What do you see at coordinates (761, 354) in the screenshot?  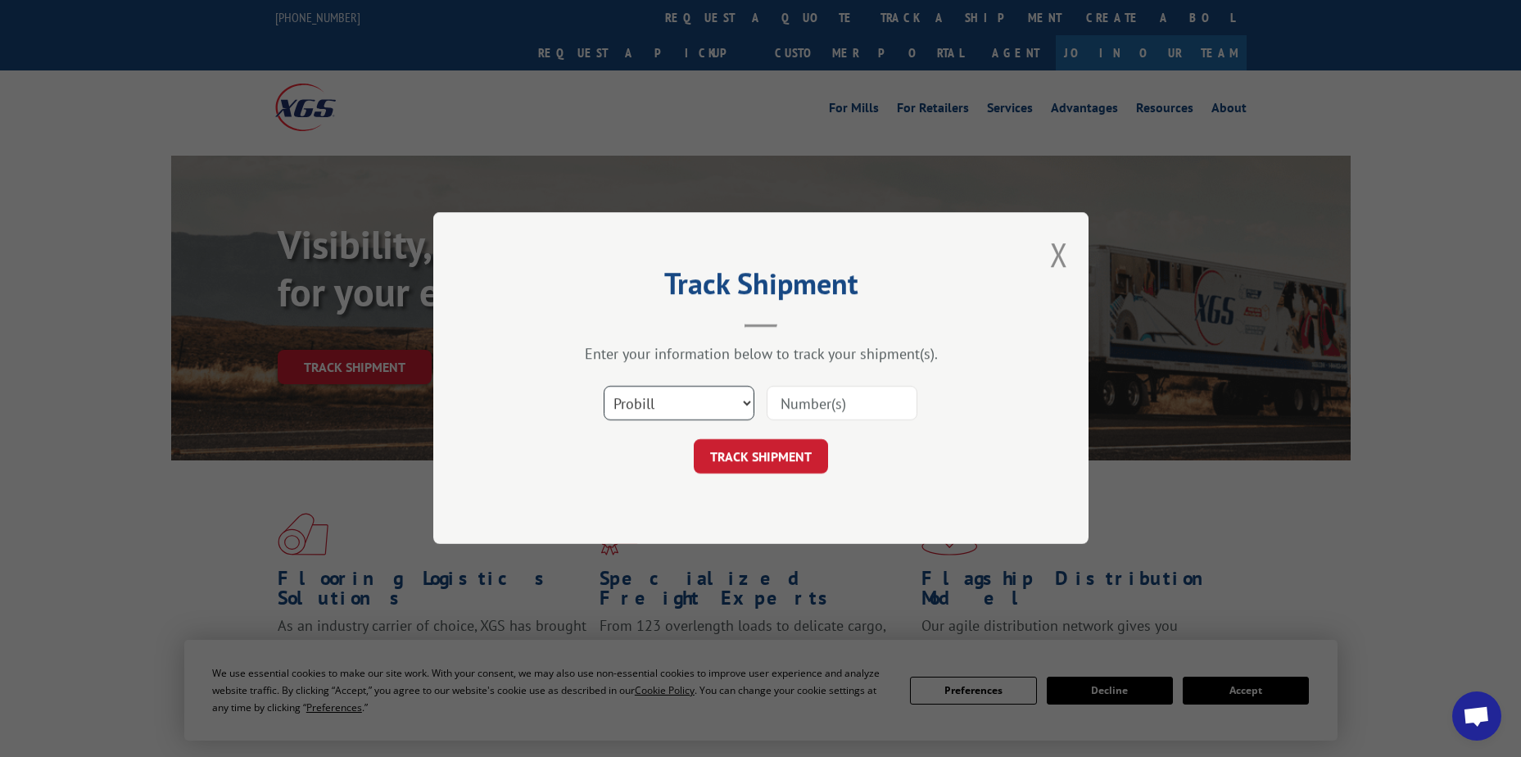 I see `div: Enter your information below to track your shipment(s).` at bounding box center [761, 354].